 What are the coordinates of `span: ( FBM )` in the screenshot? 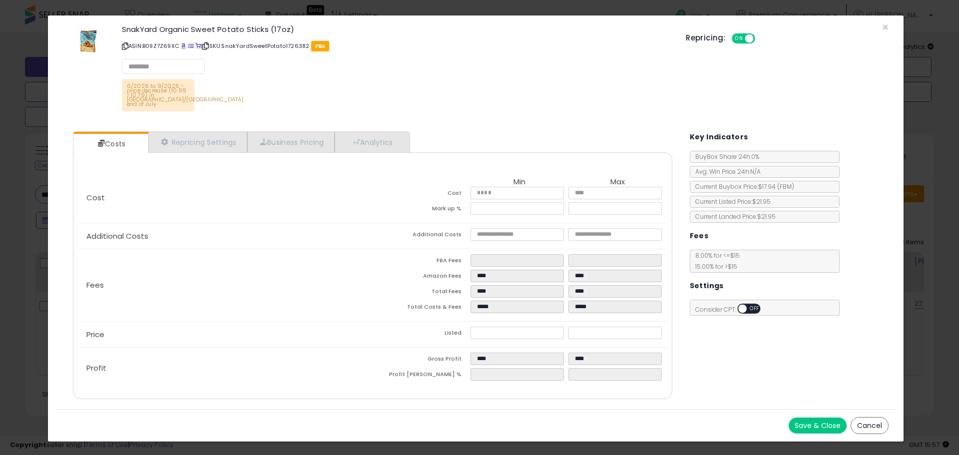 It's located at (786, 186).